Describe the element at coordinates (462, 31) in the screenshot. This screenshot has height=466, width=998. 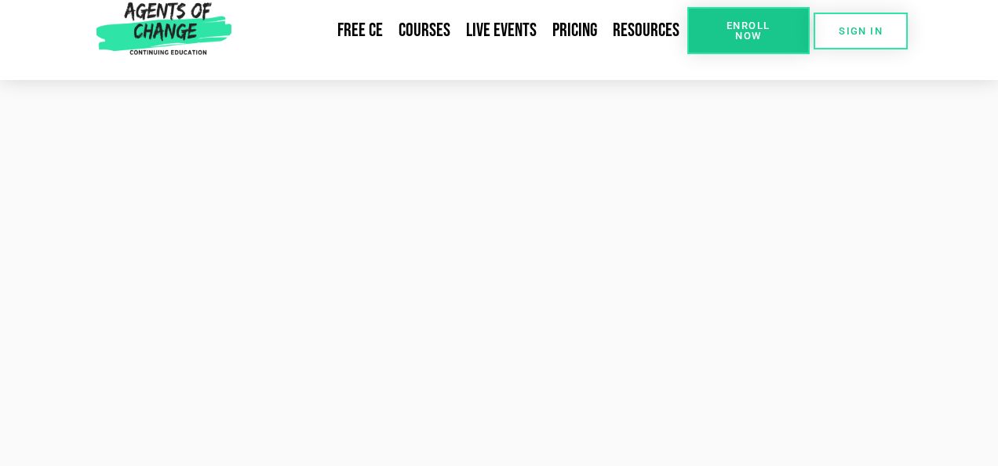
I see `nav: Menu` at that location.